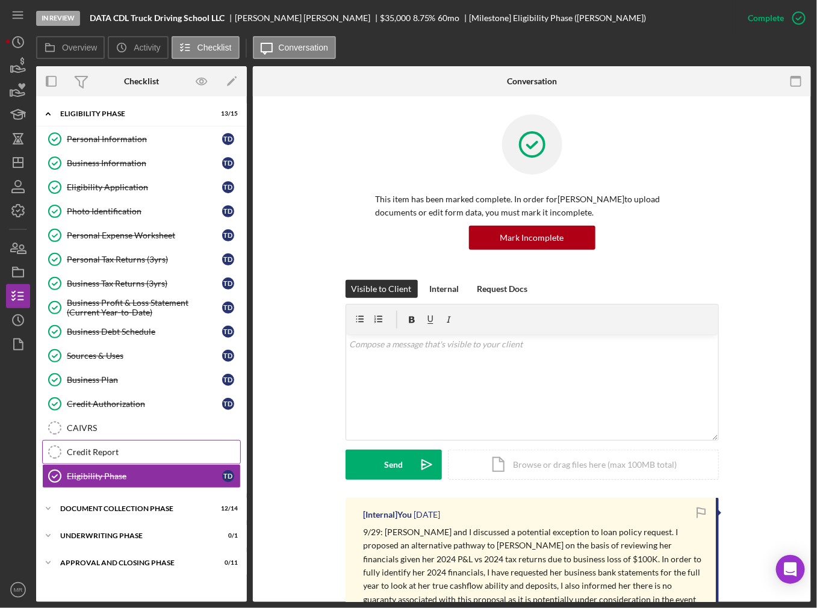 This screenshot has height=608, width=817. What do you see at coordinates (138, 48) in the screenshot?
I see `button: Activity` at bounding box center [138, 48].